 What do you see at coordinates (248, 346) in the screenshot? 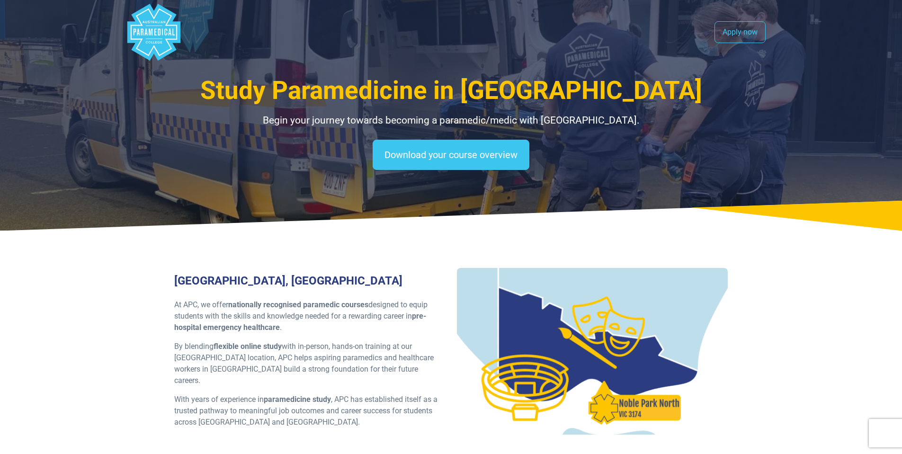
I see `strong: flexible online study` at bounding box center [248, 346].